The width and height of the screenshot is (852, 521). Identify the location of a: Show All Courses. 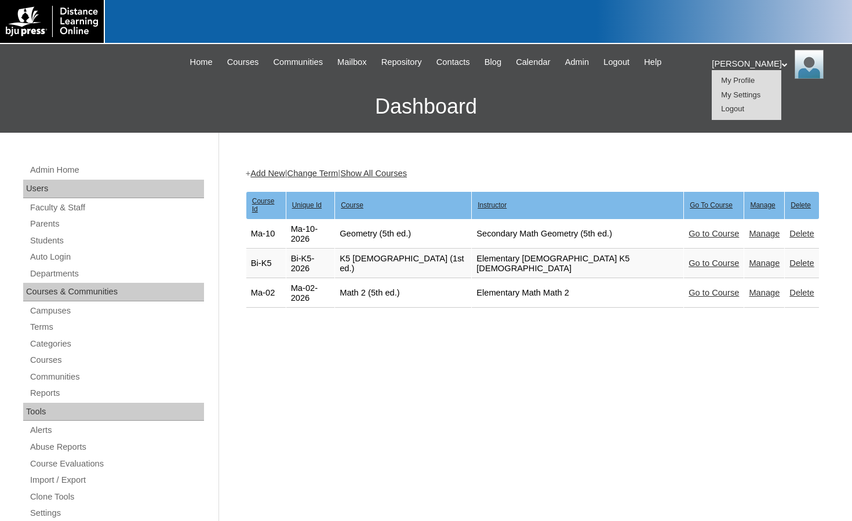
(373, 173).